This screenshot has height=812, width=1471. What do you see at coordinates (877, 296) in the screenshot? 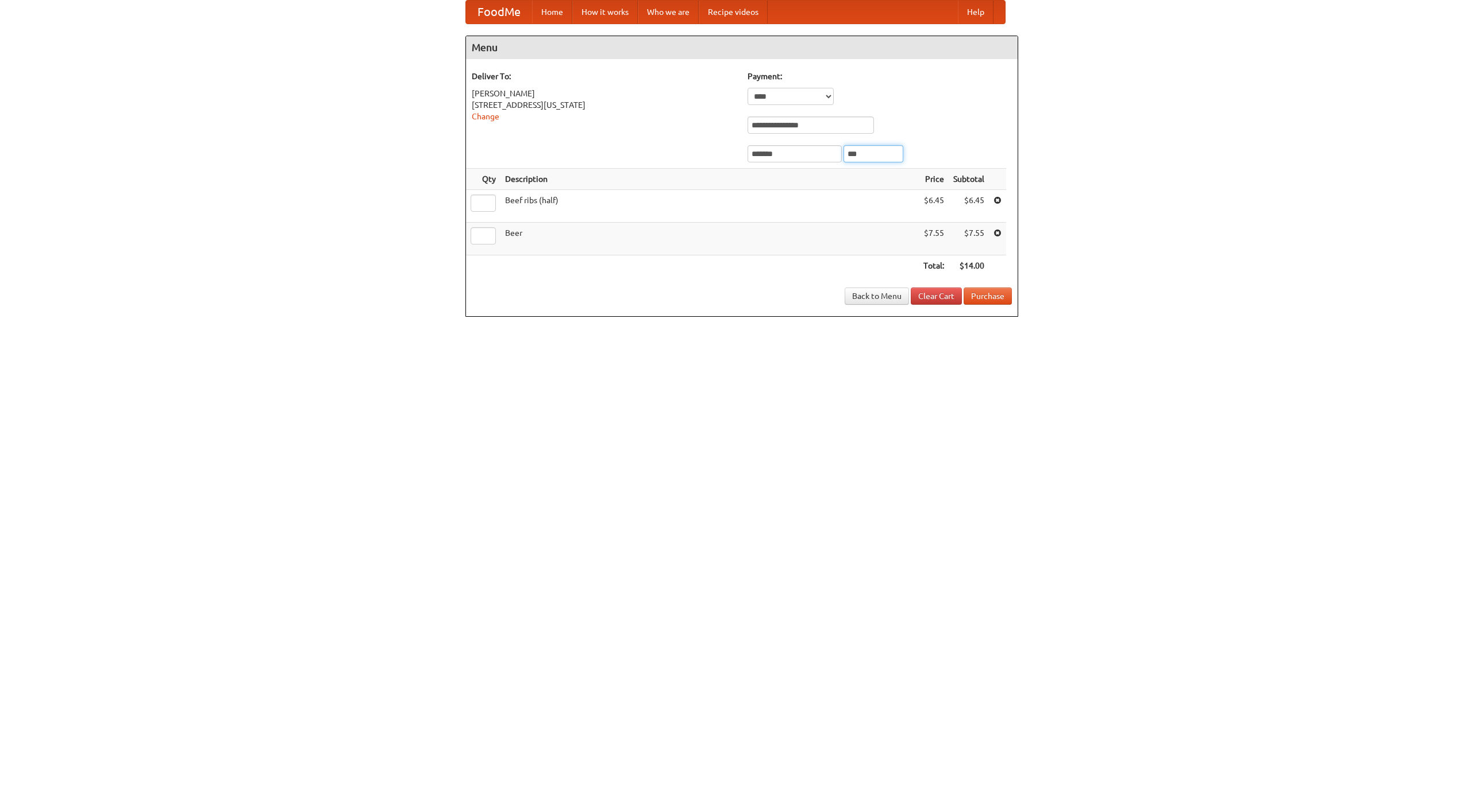
I see `a: Back to Menu` at bounding box center [877, 296].